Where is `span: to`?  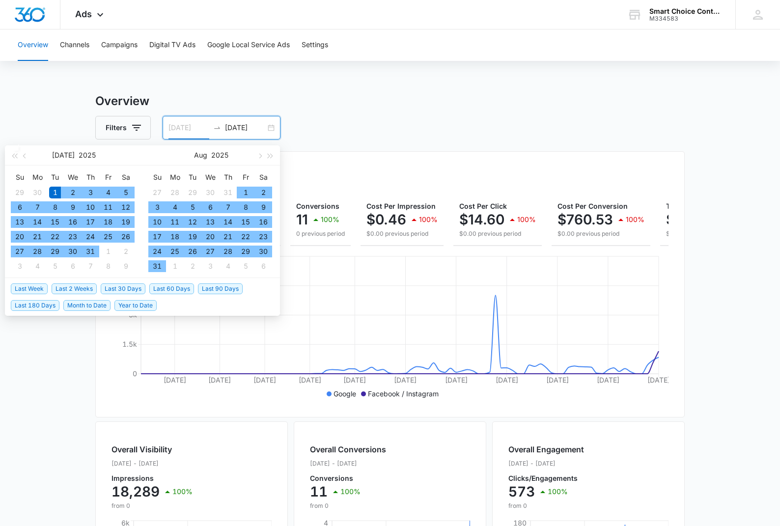 span: to is located at coordinates (217, 128).